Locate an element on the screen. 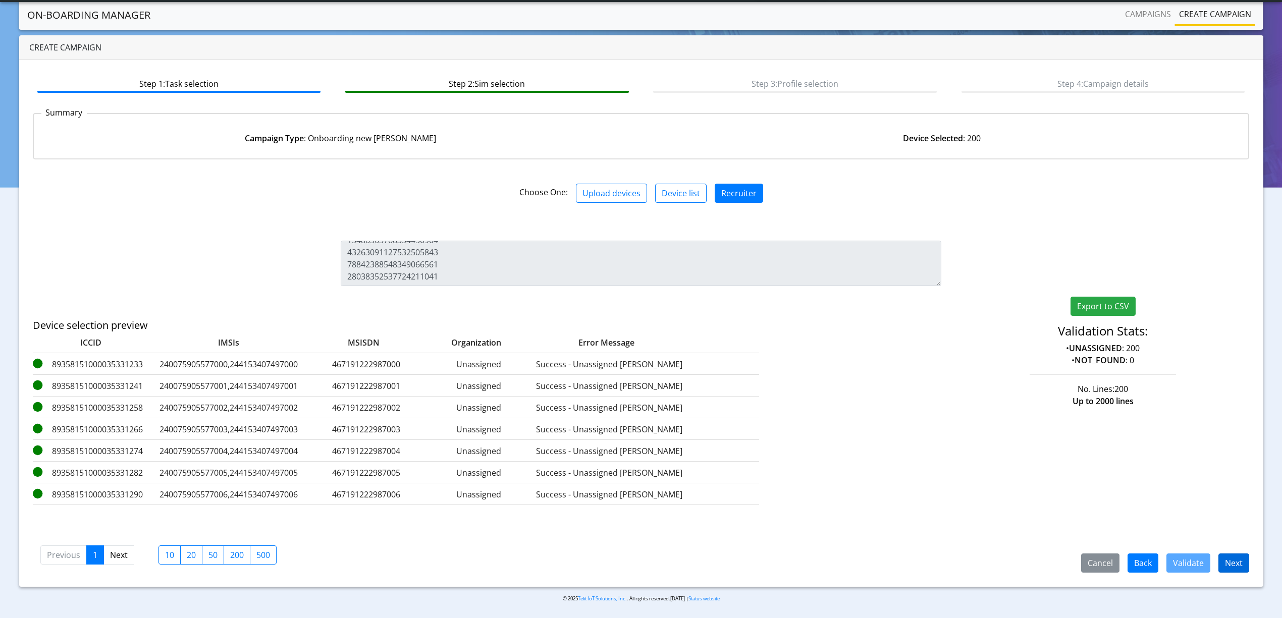 Image resolution: width=1282 pixels, height=618 pixels. label: ICCID is located at coordinates (91, 343).